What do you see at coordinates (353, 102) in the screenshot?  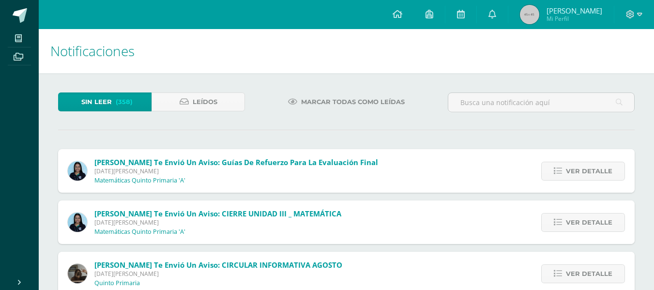 I see `span: Marcar todas como leídas` at bounding box center [353, 102].